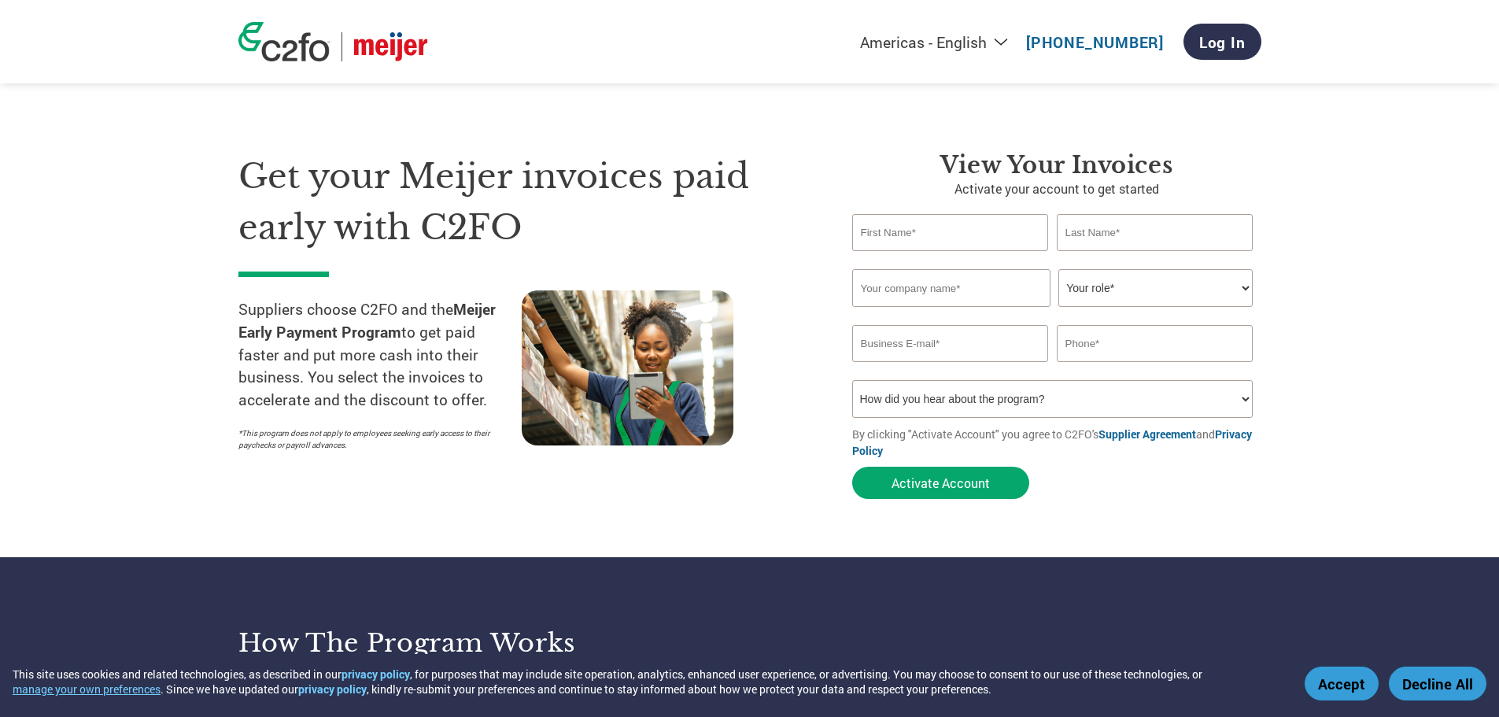  Describe the element at coordinates (1222, 42) in the screenshot. I see `a: Log In` at that location.